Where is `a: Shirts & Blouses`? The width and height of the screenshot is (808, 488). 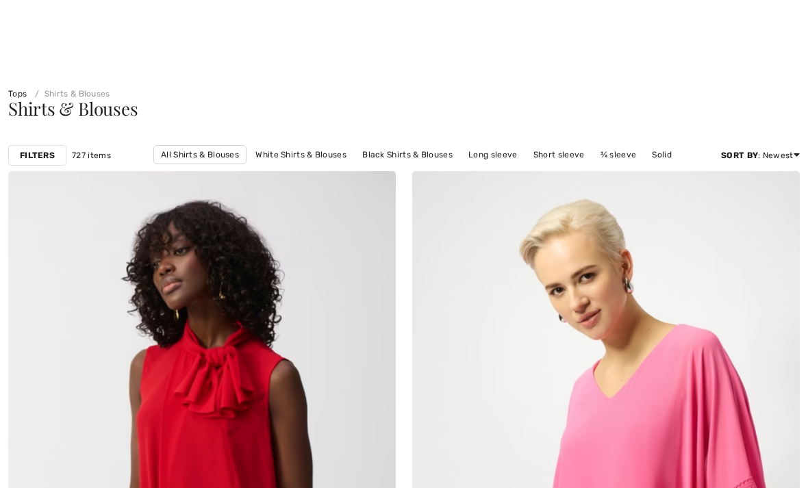
a: Shirts & Blouses is located at coordinates (70, 94).